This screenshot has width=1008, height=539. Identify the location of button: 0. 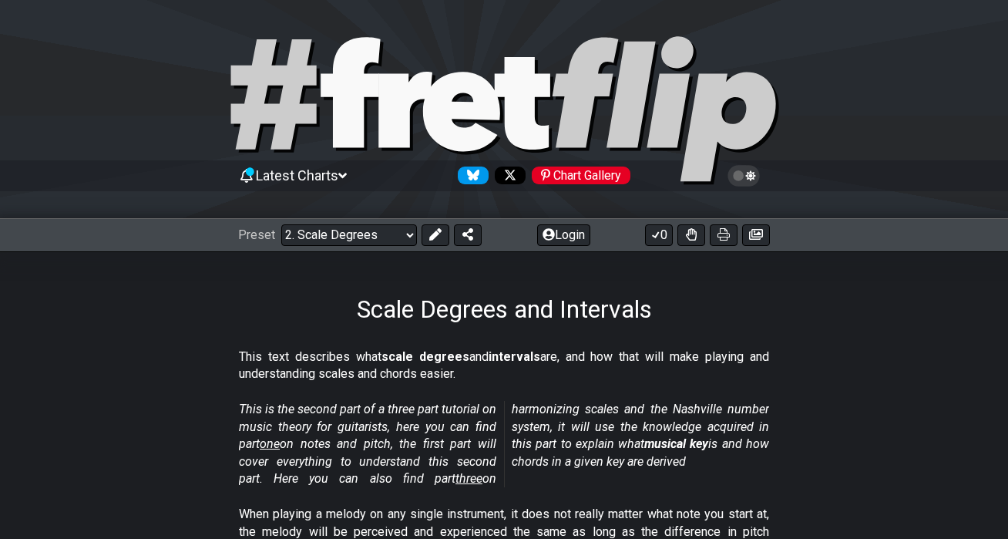
(659, 235).